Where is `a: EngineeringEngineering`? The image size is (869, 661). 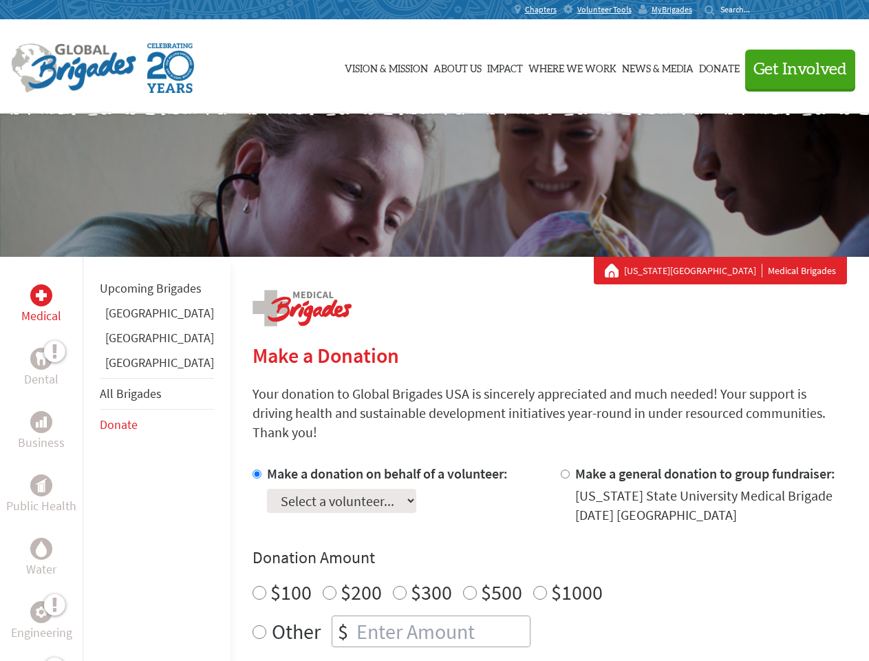 a: EngineeringEngineering is located at coordinates (41, 621).